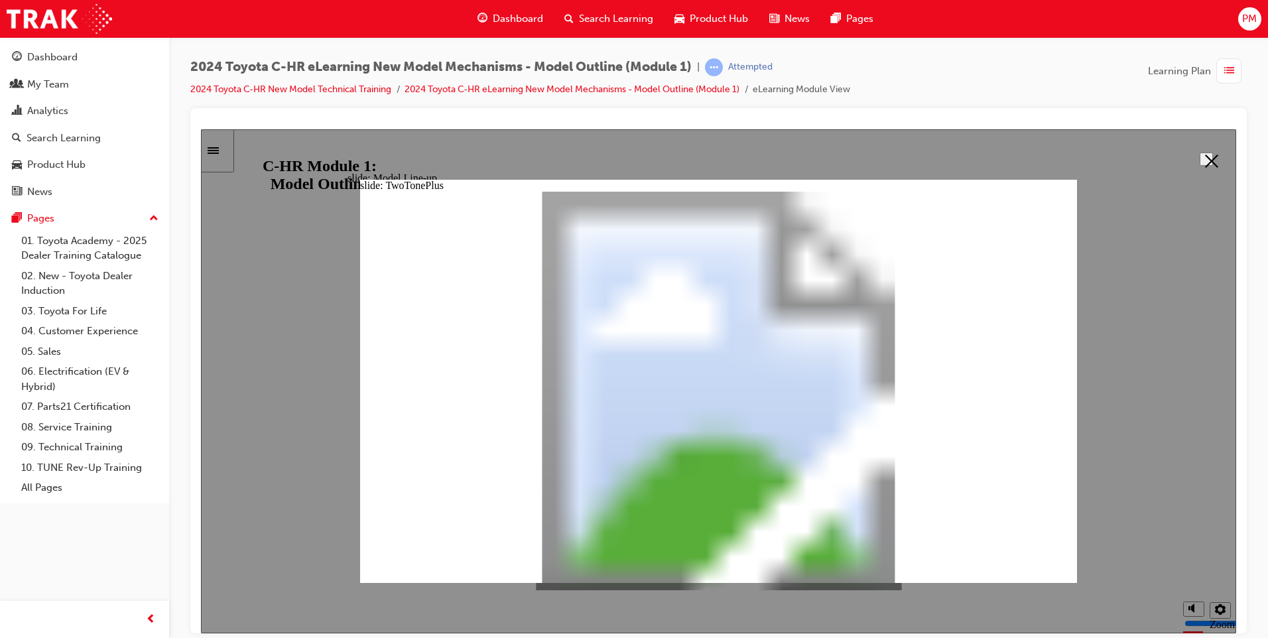 This screenshot has height=638, width=1268. I want to click on li: eLearning Module View, so click(801, 90).